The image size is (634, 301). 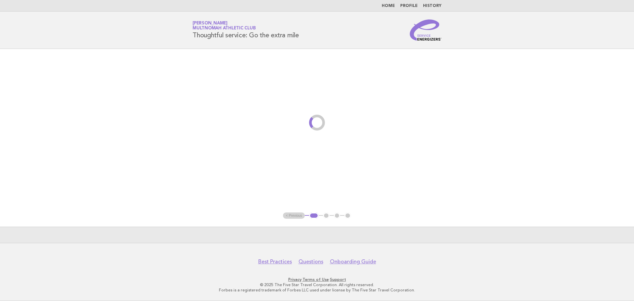 What do you see at coordinates (246, 30) in the screenshot?
I see `h1: Thoughtful service: Go the extra mile` at bounding box center [246, 30].